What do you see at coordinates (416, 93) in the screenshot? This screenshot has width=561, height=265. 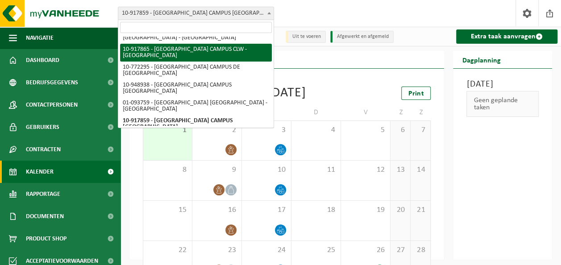 I see `a: Print` at bounding box center [416, 93].